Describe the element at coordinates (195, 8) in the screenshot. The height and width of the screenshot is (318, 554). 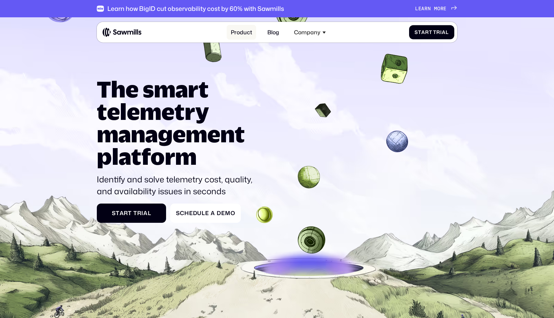
I see `div: Learn how BigID cut observability cost by 60% with Sawmills` at that location.